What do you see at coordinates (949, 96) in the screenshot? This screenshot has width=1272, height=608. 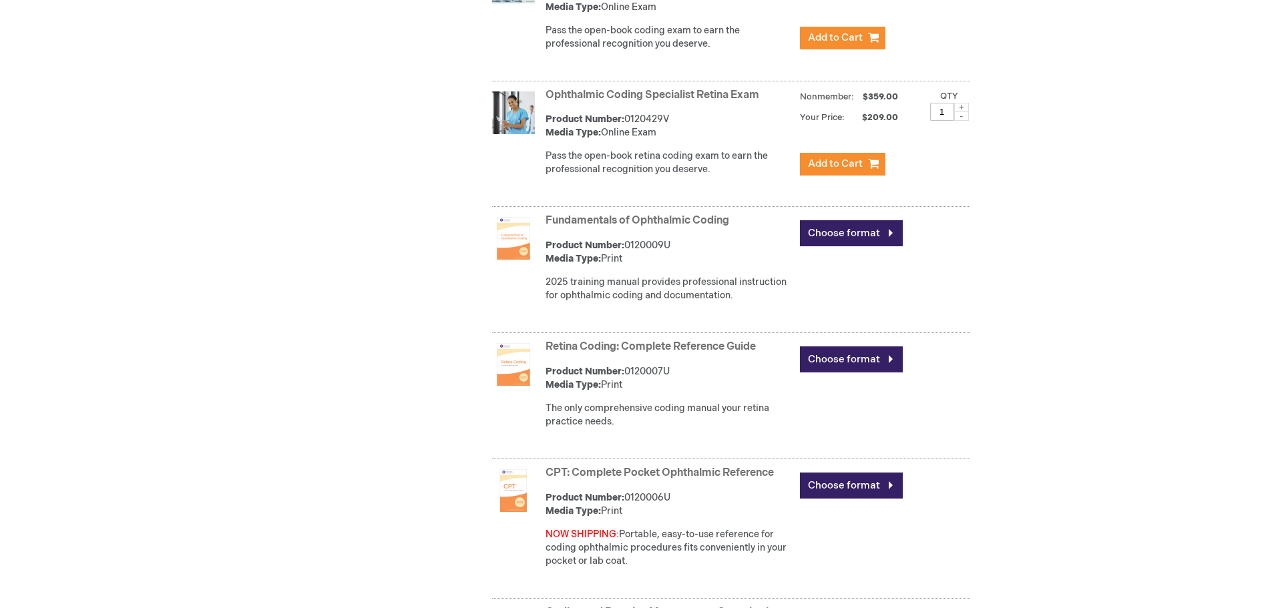 I see `label: Qty` at bounding box center [949, 96].